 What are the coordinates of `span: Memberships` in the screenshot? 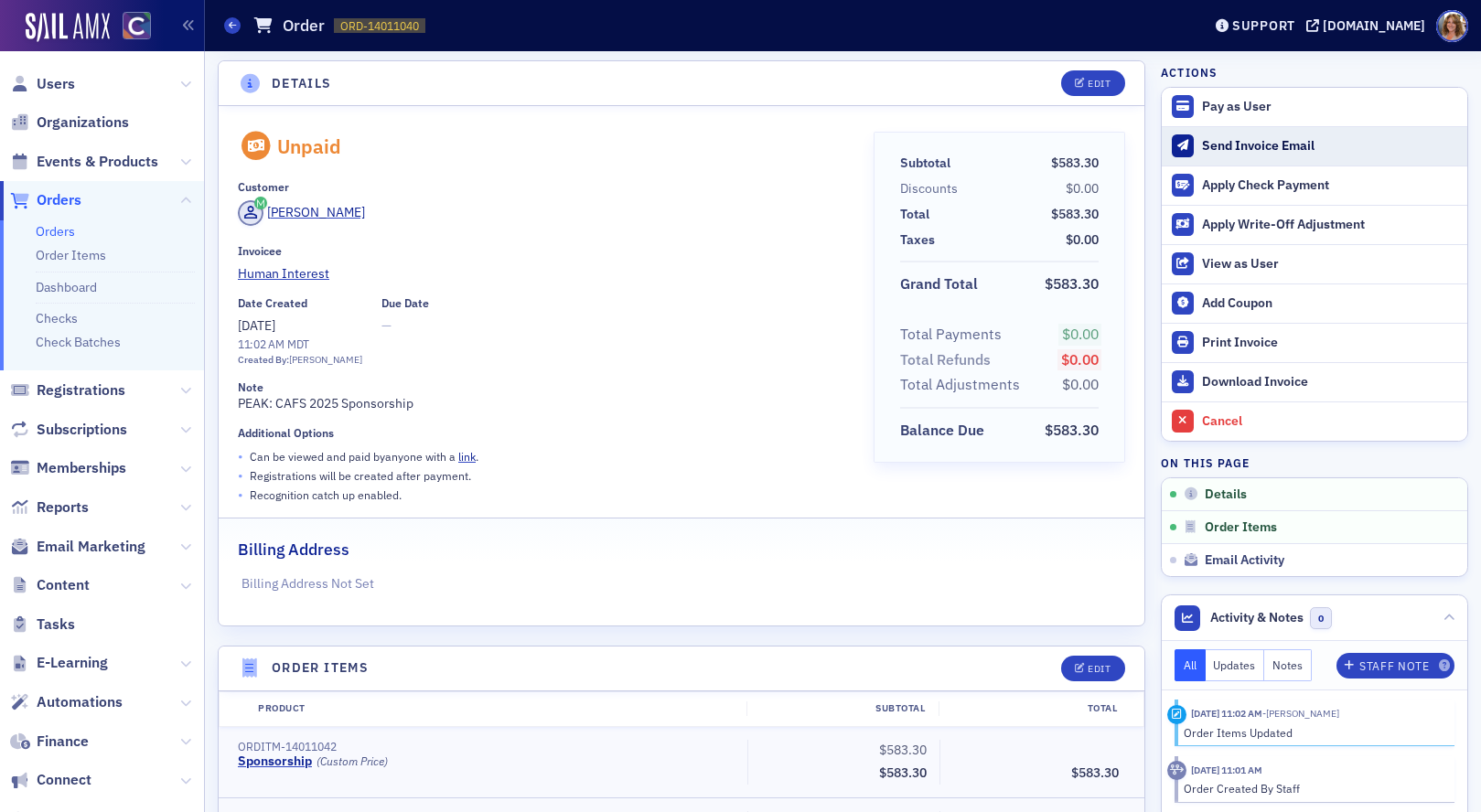 It's located at (82, 468).